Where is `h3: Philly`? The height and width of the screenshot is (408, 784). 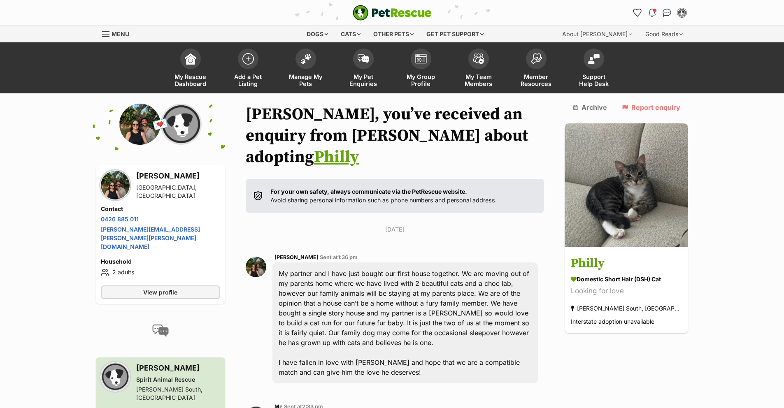 h3: Philly is located at coordinates (626, 264).